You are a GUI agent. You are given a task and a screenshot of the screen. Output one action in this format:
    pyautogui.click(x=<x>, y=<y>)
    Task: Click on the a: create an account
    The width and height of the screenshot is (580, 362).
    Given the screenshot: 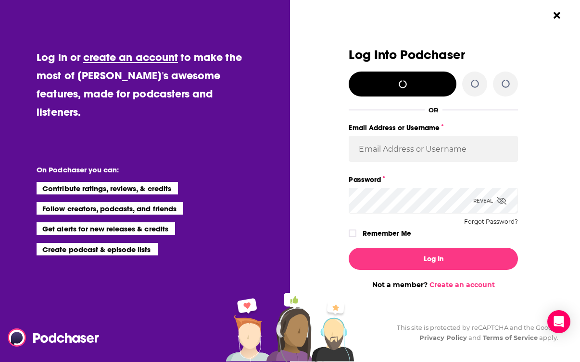 What is the action you would take?
    pyautogui.click(x=130, y=57)
    